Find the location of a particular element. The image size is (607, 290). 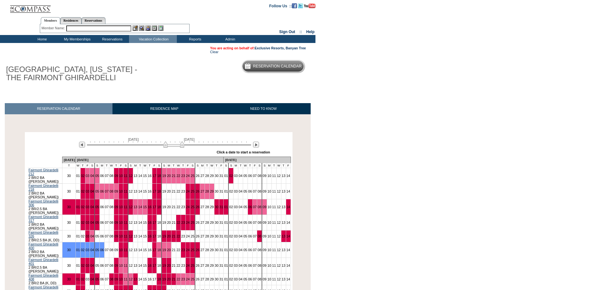

a: 15 is located at coordinates (145, 176).